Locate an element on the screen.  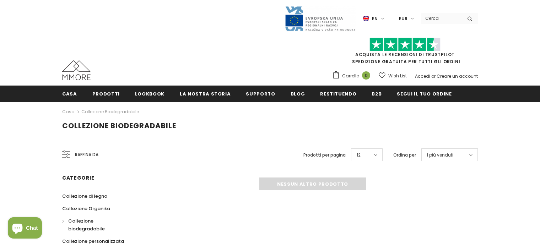
label: Ordina per is located at coordinates (405, 155).